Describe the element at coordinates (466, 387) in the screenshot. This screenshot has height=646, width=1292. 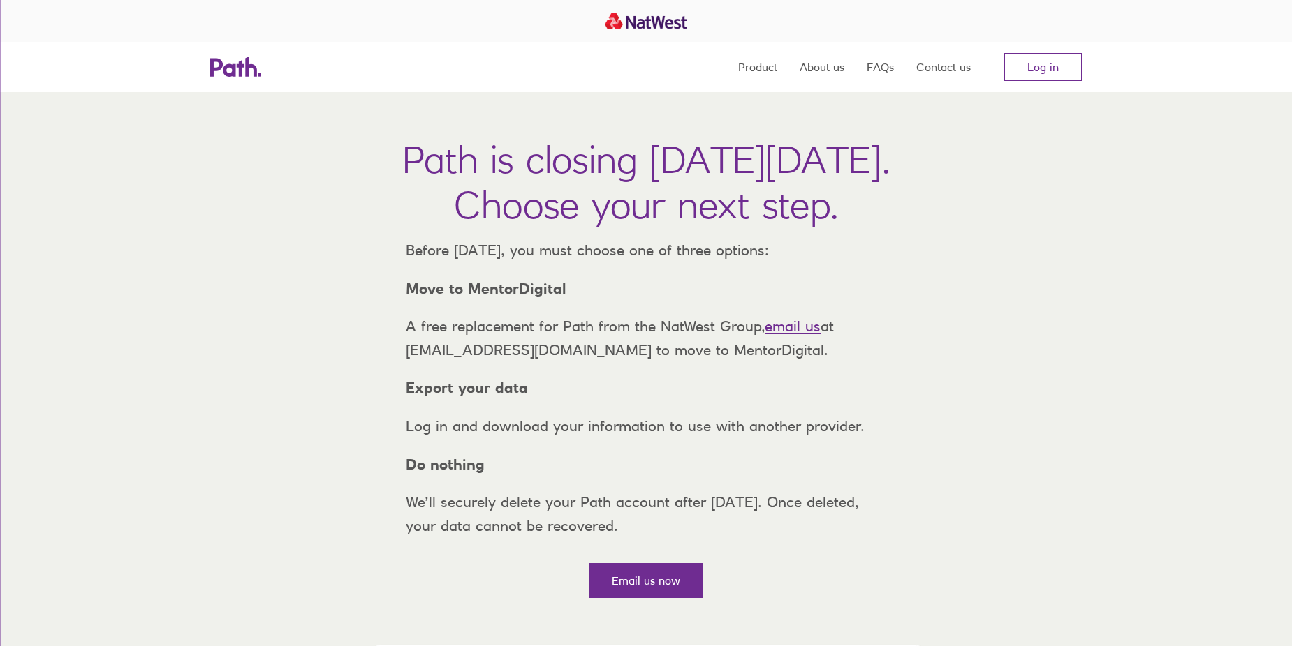
I see `strong: Export your data` at that location.